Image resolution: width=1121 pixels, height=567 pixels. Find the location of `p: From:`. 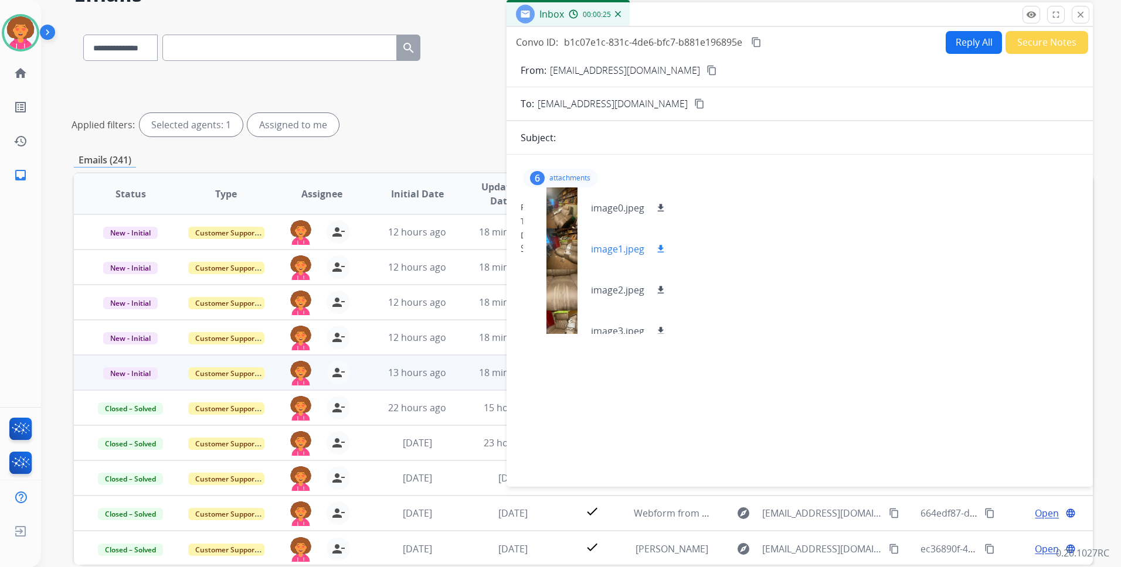

p: From: is located at coordinates (533, 70).